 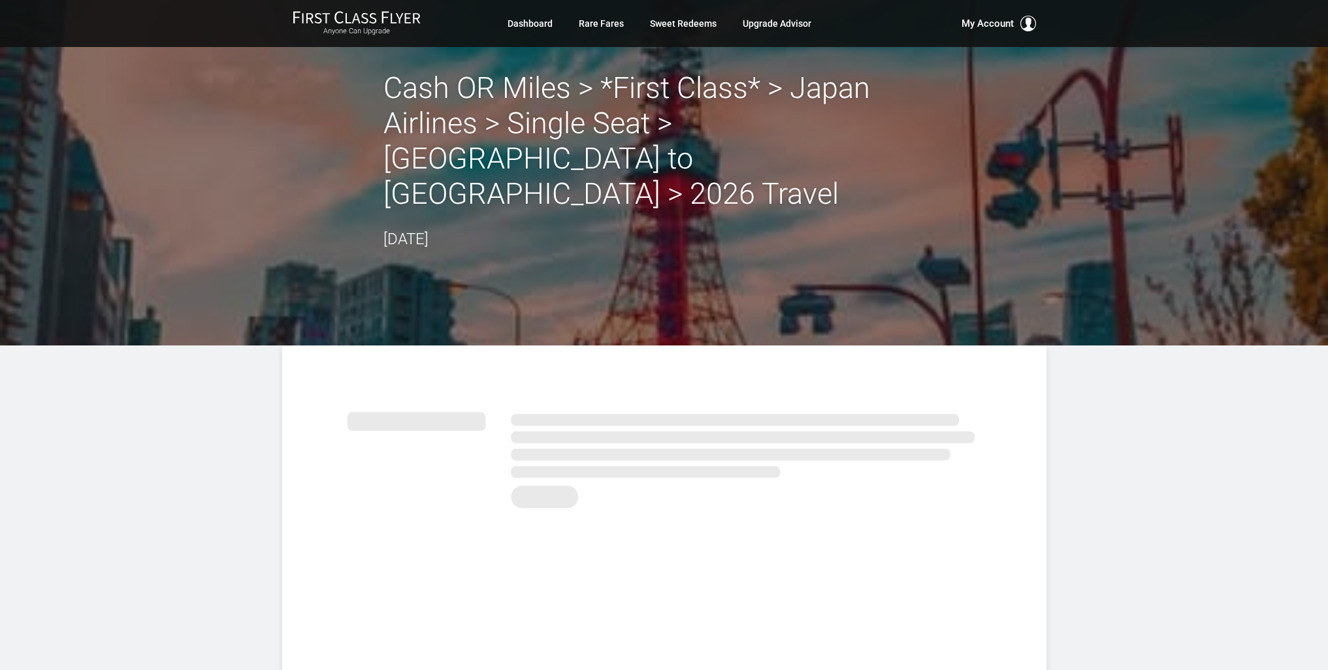 What do you see at coordinates (357, 31) in the screenshot?
I see `small: Anyone Can Upgrade` at bounding box center [357, 31].